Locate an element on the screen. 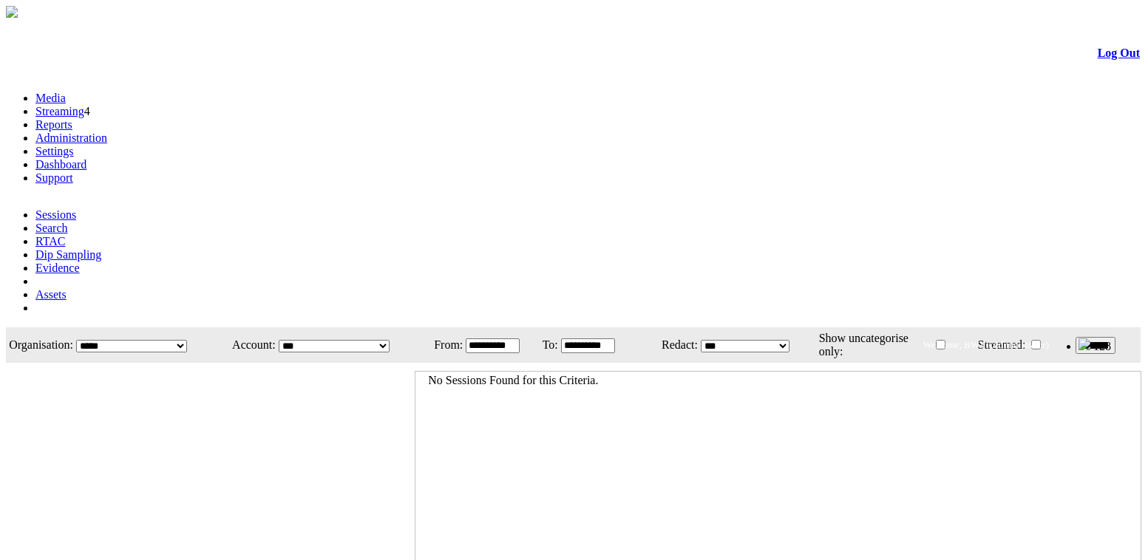  img: arrow-3.png is located at coordinates (12, 12).